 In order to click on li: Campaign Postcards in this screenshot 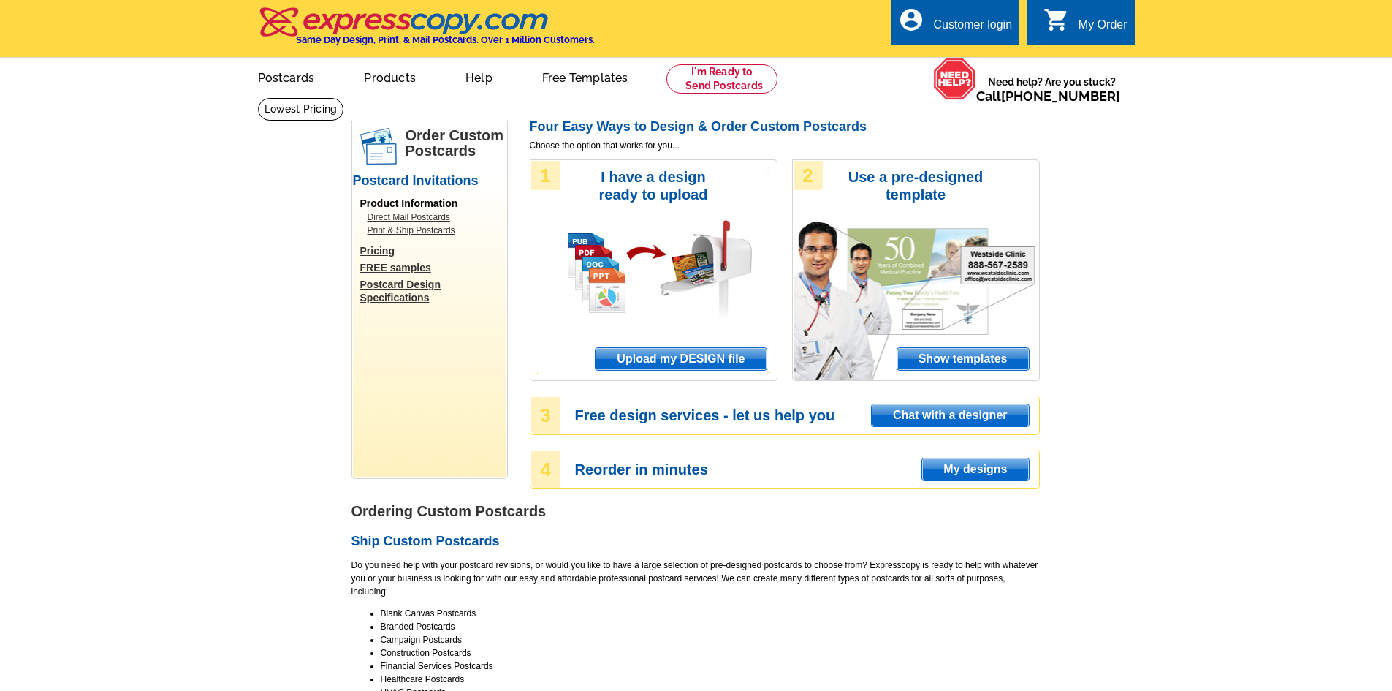, I will do `click(710, 639)`.